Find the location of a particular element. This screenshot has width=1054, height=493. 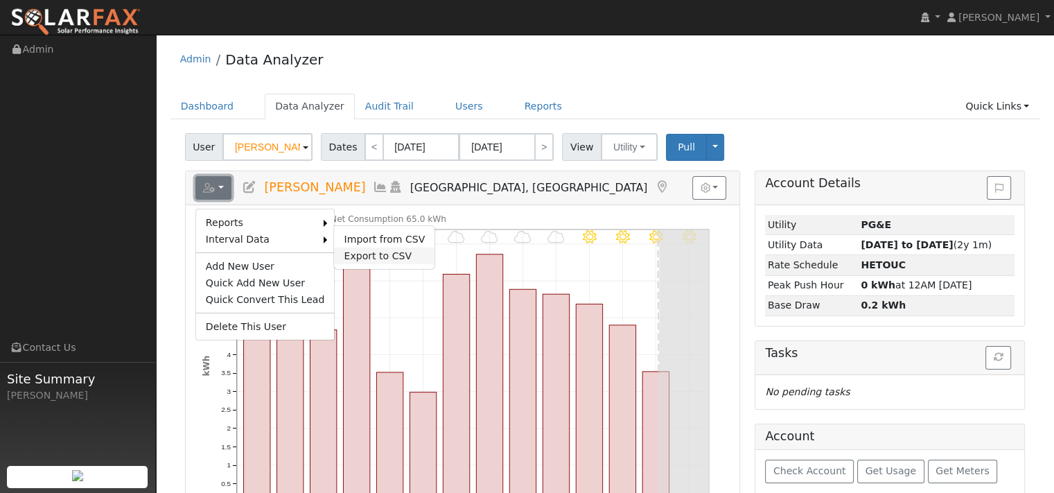

i: 8/17 - Clear is located at coordinates (656, 237).